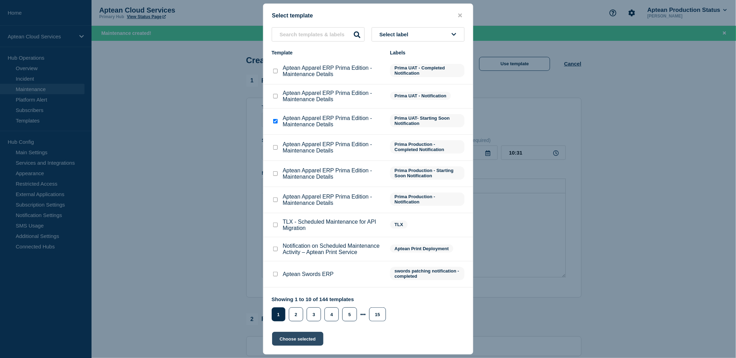 The width and height of the screenshot is (736, 358). I want to click on span: Prima Production - Notification, so click(427, 199).